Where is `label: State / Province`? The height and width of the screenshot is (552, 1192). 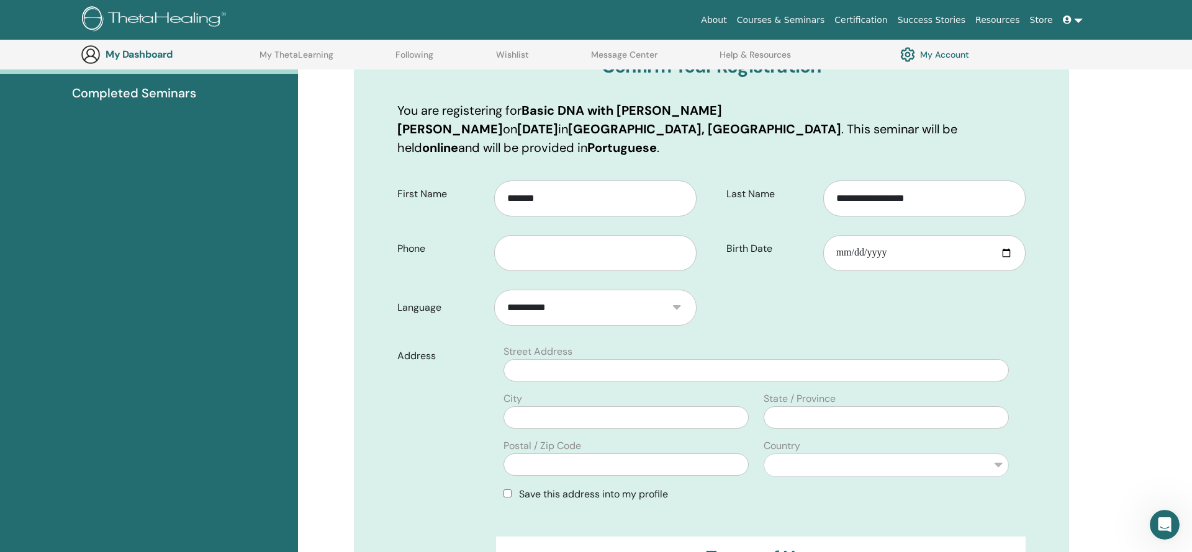 label: State / Province is located at coordinates (799, 399).